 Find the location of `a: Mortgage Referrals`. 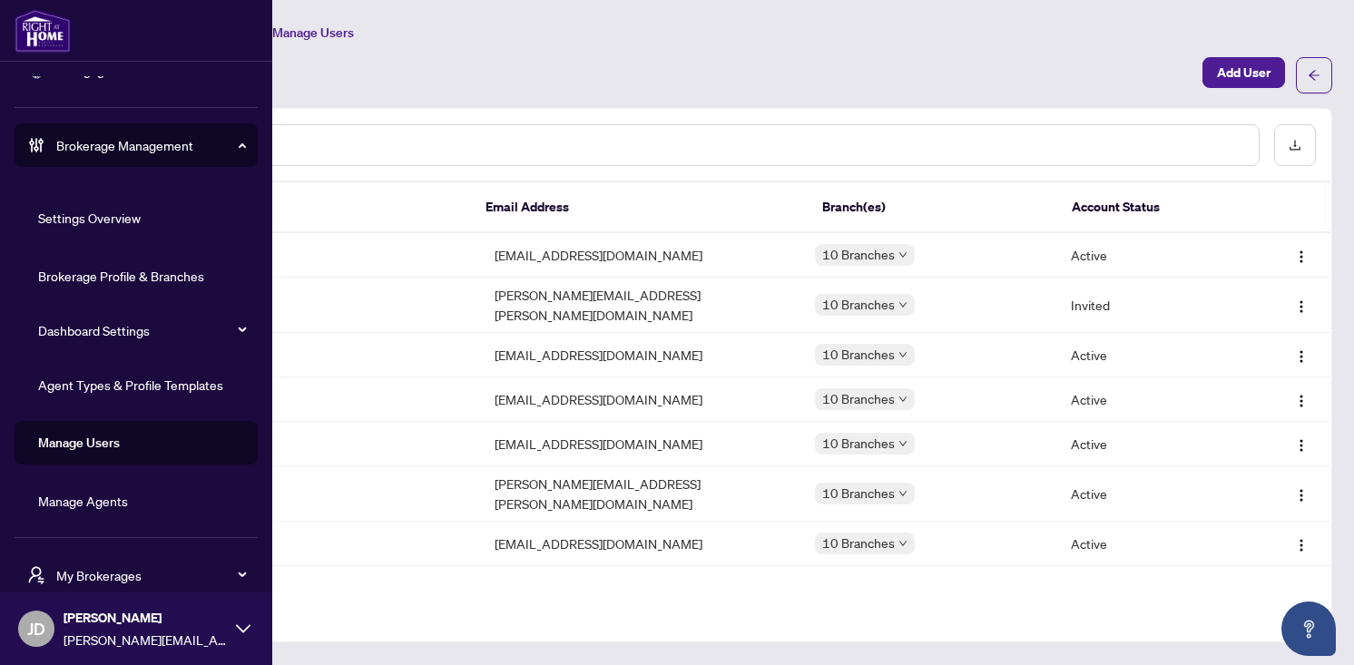

a: Mortgage Referrals is located at coordinates (111, 70).